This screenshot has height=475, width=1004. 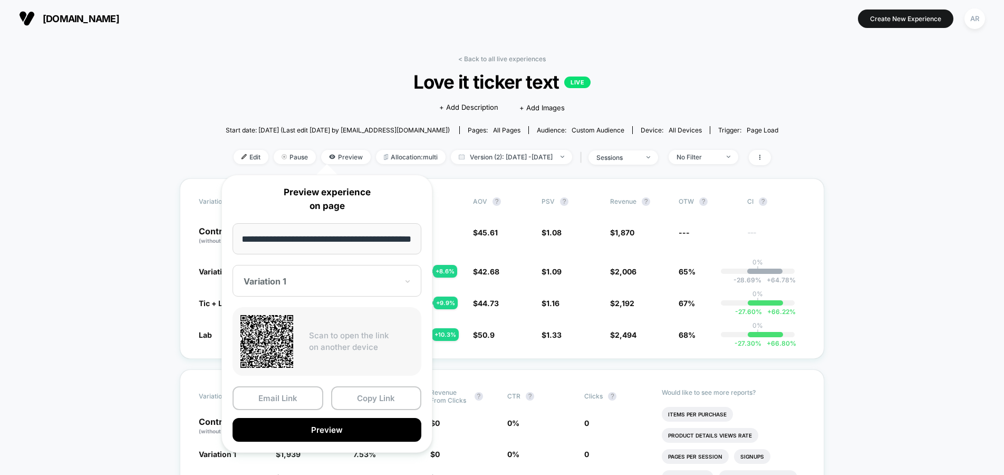 I want to click on span: 65%, so click(x=687, y=271).